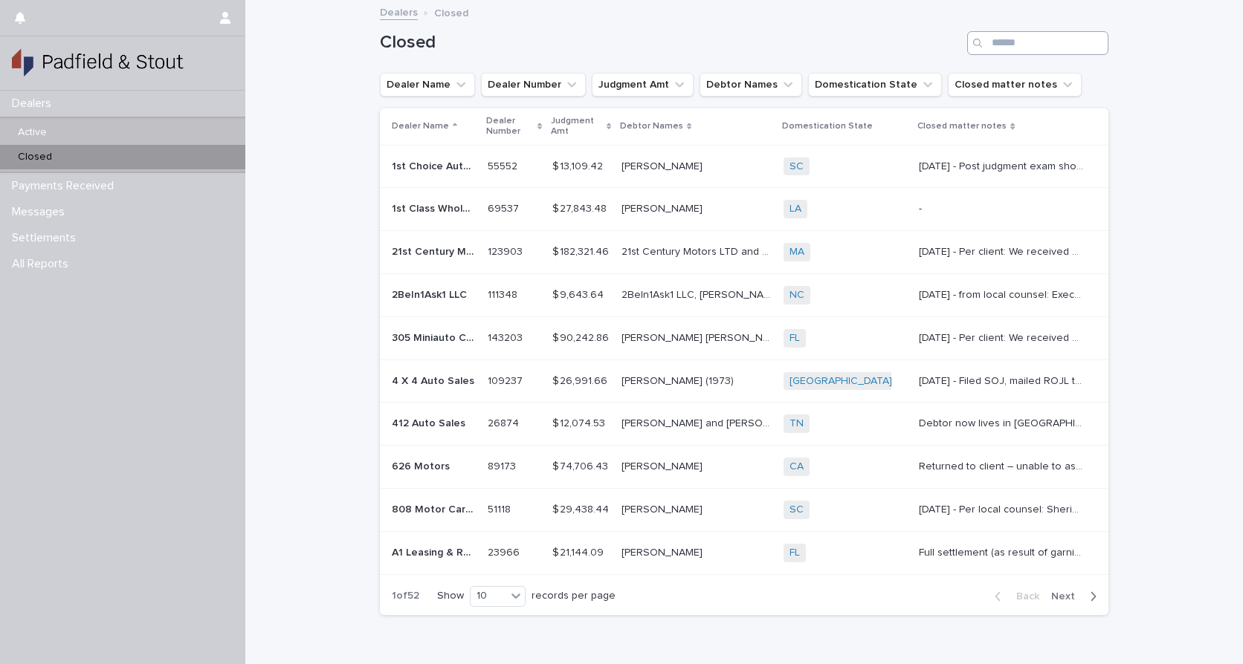 This screenshot has width=1243, height=664. What do you see at coordinates (1014, 597) in the screenshot?
I see `button: Back` at bounding box center [1014, 597].